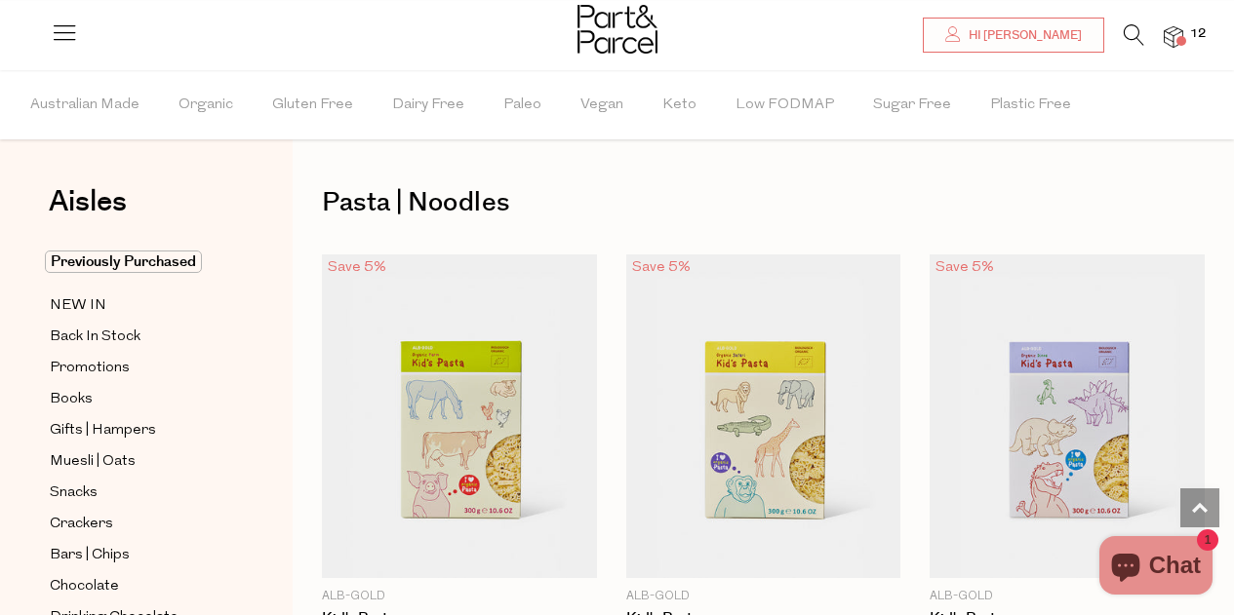 This screenshot has height=615, width=1234. Describe the element at coordinates (139, 461) in the screenshot. I see `a: Muesli | Oats` at that location.